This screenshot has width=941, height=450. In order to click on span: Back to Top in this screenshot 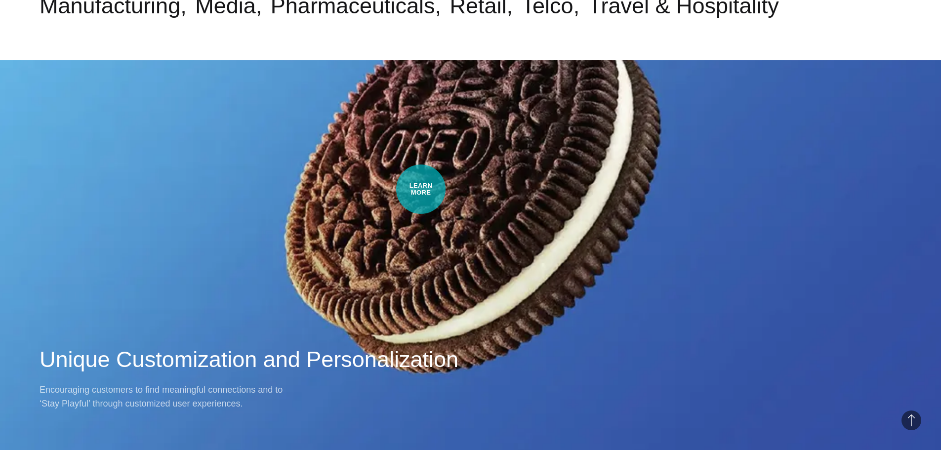, I will do `click(911, 420)`.